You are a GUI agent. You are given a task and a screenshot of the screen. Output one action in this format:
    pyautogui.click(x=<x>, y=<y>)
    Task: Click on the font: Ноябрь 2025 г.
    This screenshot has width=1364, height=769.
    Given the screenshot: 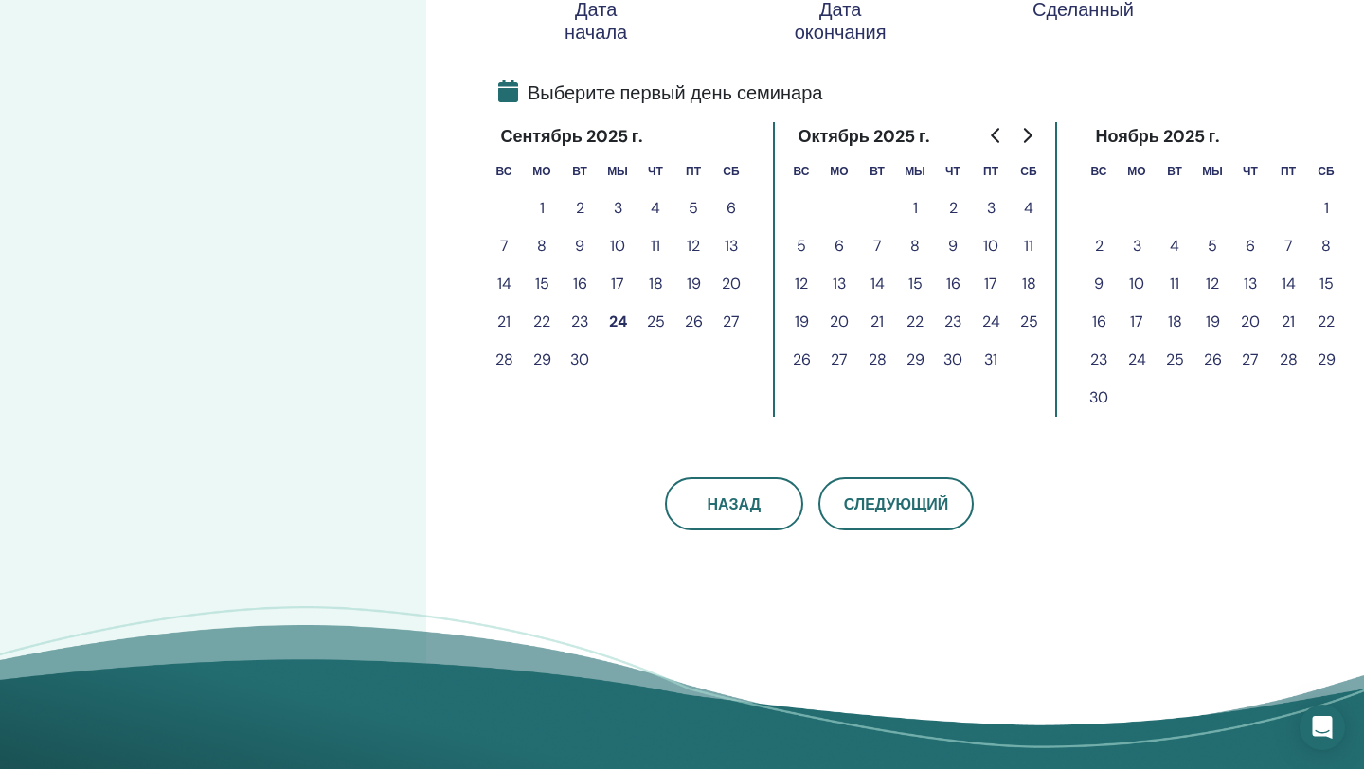 What is the action you would take?
    pyautogui.click(x=1157, y=136)
    